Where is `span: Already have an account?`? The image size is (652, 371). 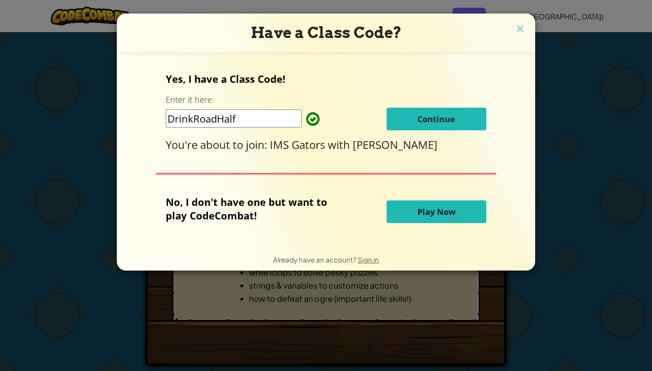 span: Already have an account? is located at coordinates (315, 260).